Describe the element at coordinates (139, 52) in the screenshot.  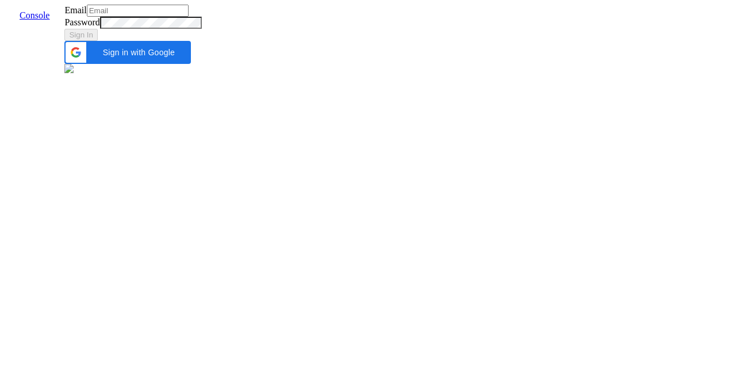
I see `span: Sign in with Google` at that location.